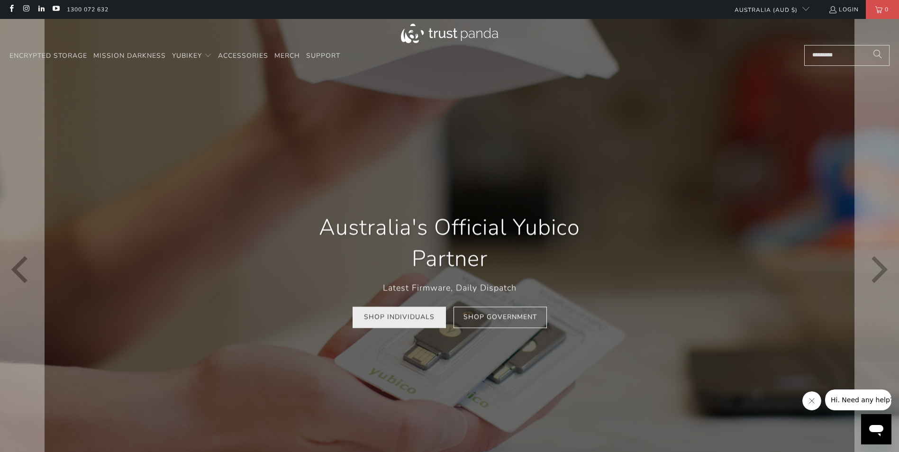 This screenshot has width=899, height=452. I want to click on img: Trust Panda Australia, so click(449, 33).